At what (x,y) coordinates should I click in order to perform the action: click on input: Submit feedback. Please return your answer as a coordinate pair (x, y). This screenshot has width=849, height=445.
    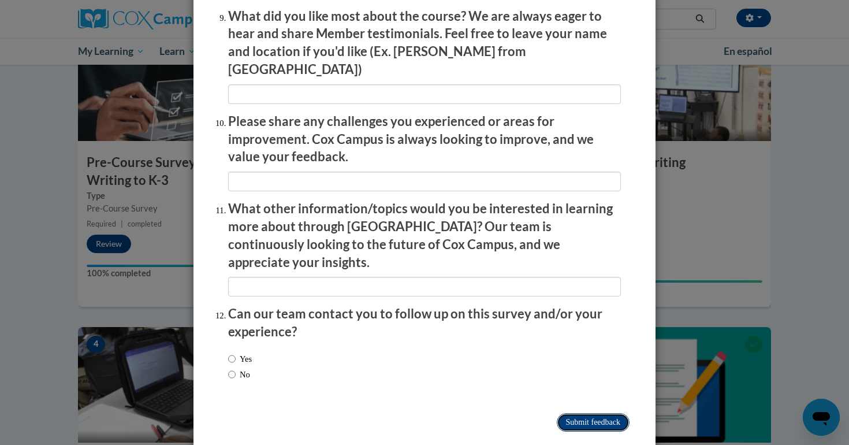
    Looking at the image, I should click on (593, 422).